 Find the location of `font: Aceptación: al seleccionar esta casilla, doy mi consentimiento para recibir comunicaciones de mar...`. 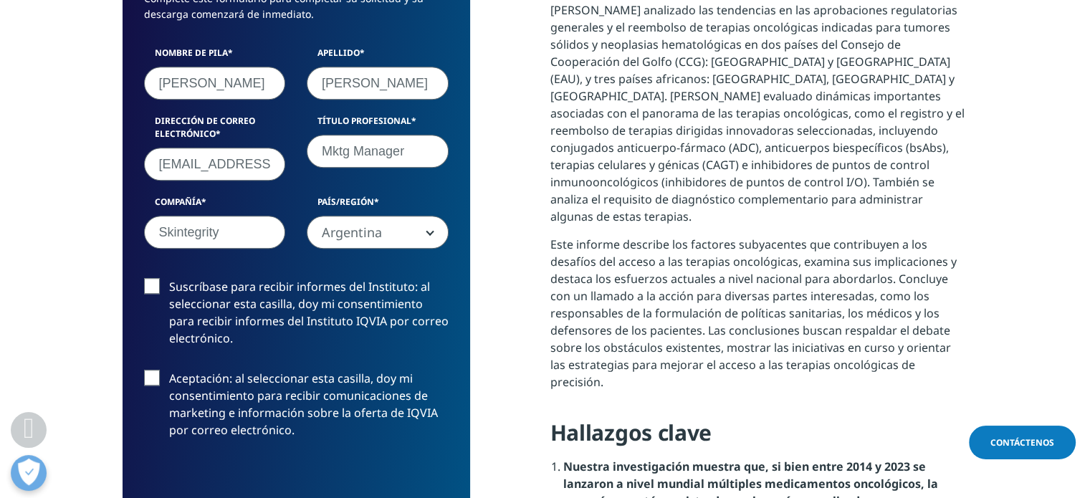

font: Aceptación: al seleccionar esta casilla, doy mi consentimiento para recibir comunicaciones de mar... is located at coordinates (303, 404).